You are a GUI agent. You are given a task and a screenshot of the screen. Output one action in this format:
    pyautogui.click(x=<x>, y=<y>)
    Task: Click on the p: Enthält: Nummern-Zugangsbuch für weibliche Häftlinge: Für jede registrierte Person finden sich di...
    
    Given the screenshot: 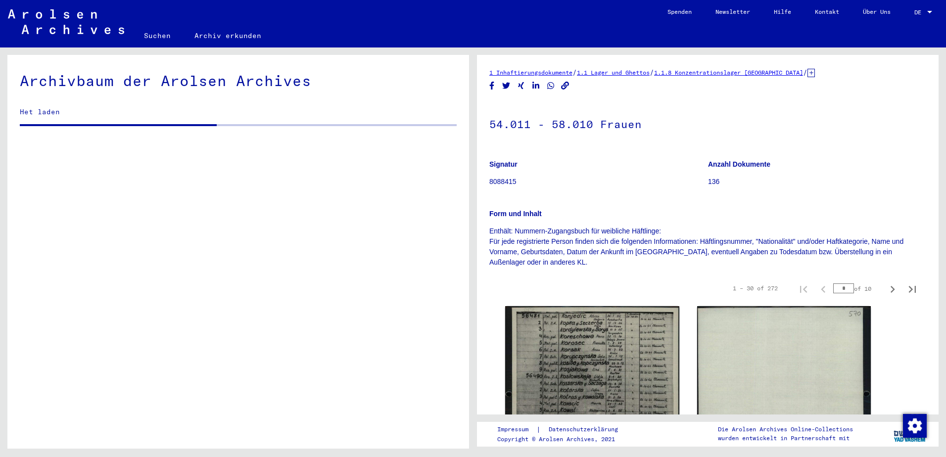 What is the action you would take?
    pyautogui.click(x=708, y=247)
    